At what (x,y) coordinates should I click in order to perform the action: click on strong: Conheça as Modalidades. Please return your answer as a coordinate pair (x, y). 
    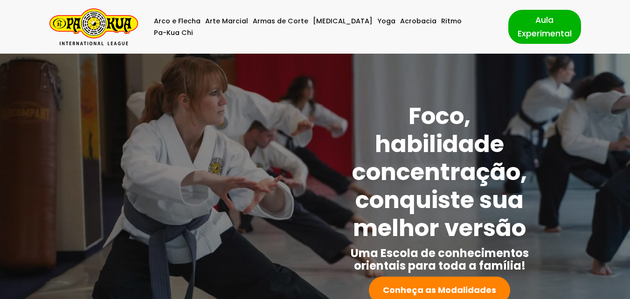
    Looking at the image, I should click on (440, 290).